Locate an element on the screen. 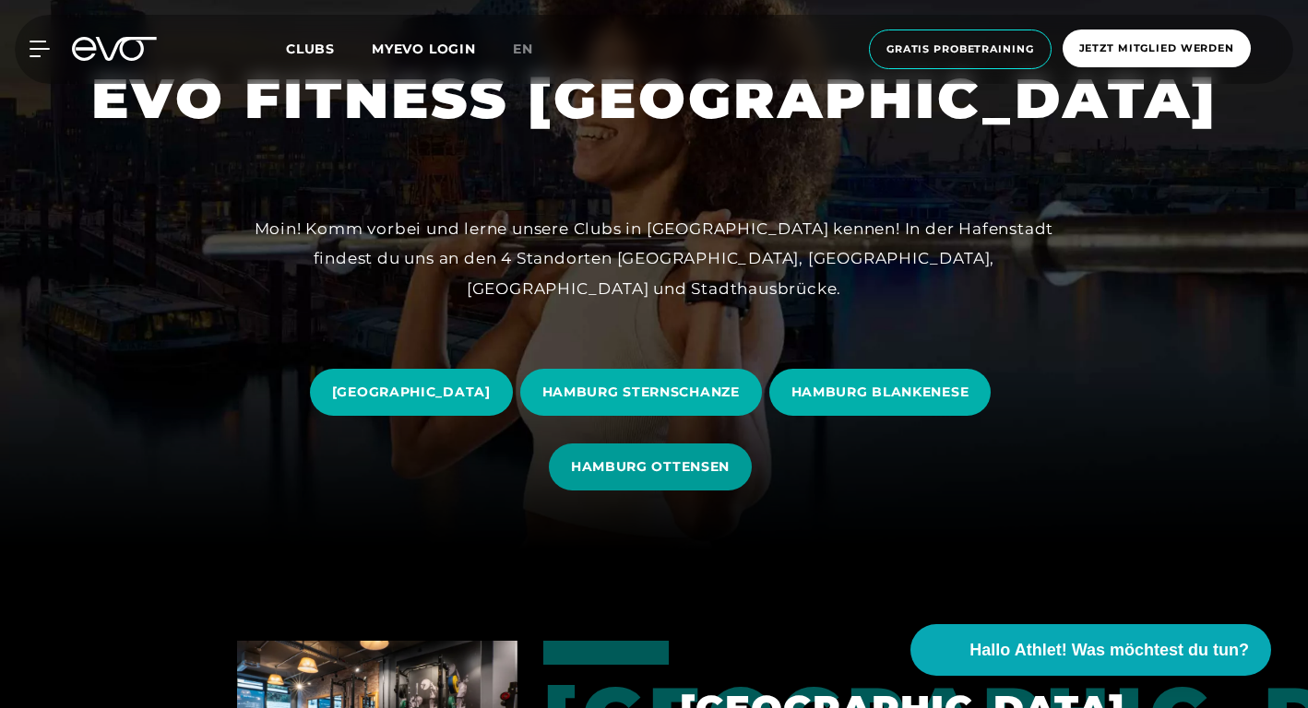 The image size is (1308, 708). a: Gratis Probetraining is located at coordinates (960, 49).